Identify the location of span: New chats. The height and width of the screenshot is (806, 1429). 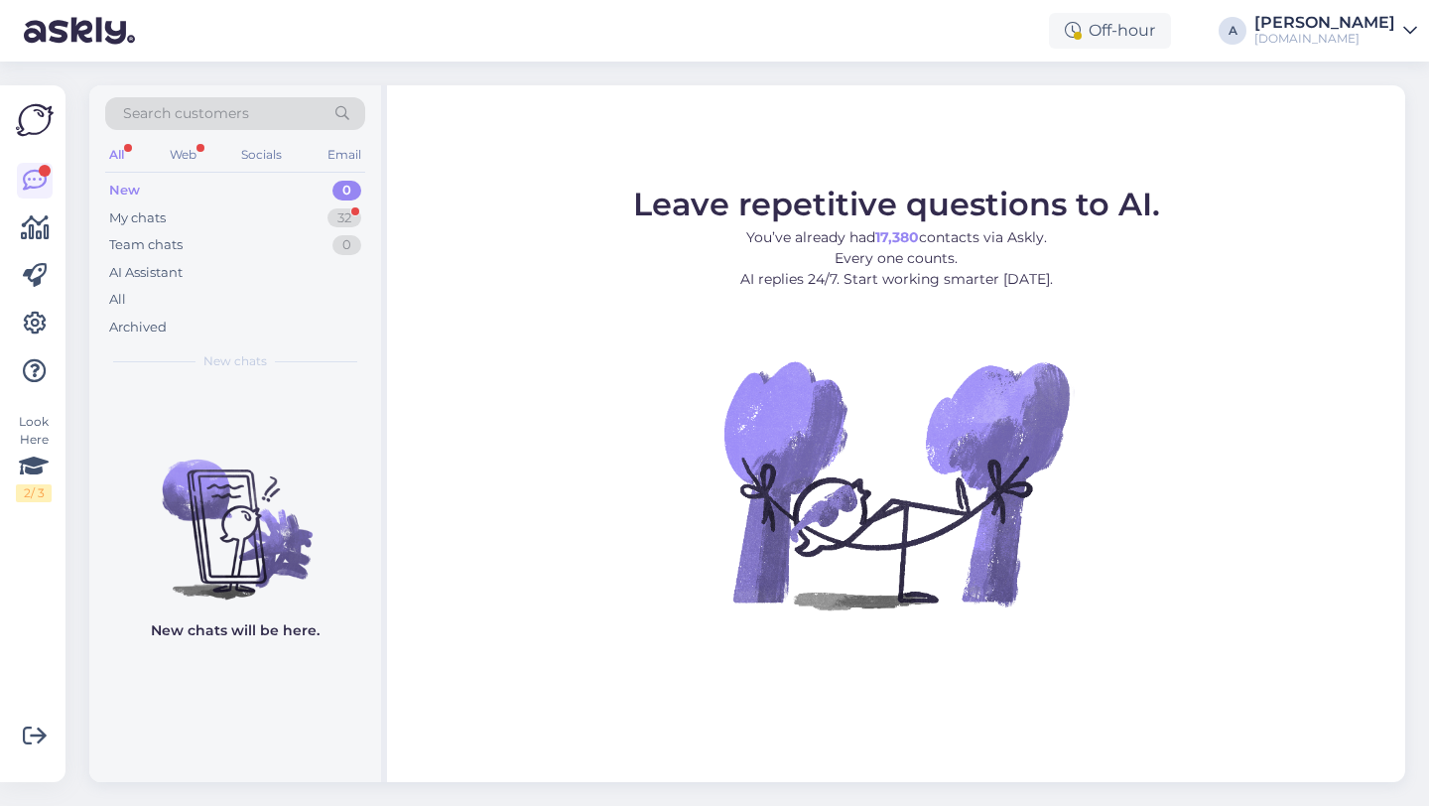
(235, 361).